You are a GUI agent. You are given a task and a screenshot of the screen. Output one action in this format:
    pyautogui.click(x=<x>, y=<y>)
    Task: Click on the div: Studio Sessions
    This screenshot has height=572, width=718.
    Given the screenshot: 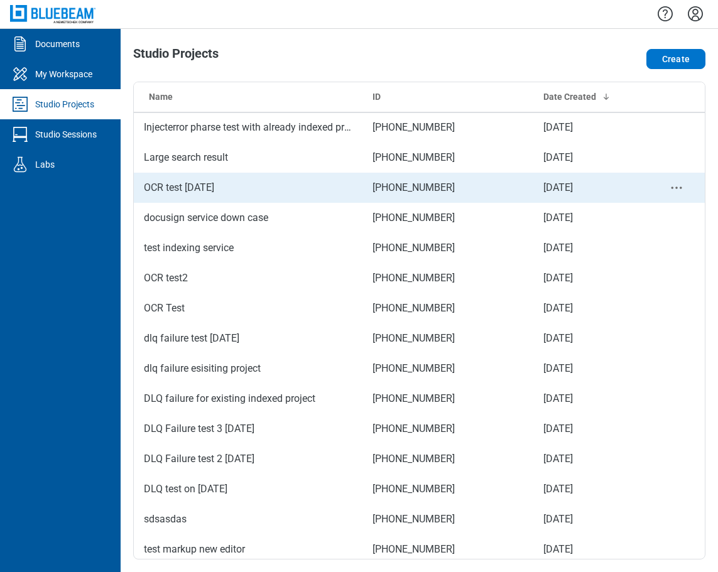 What is the action you would take?
    pyautogui.click(x=66, y=134)
    